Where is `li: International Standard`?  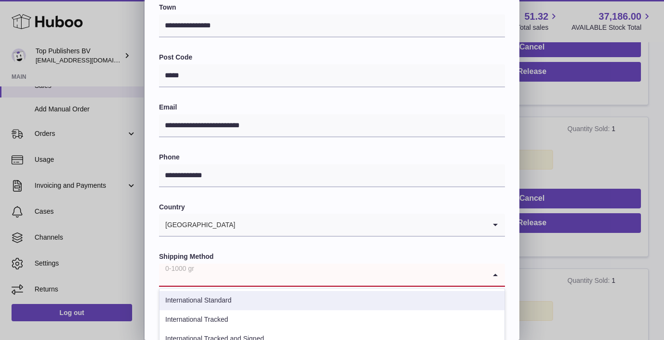 li: International Standard is located at coordinates (332, 301).